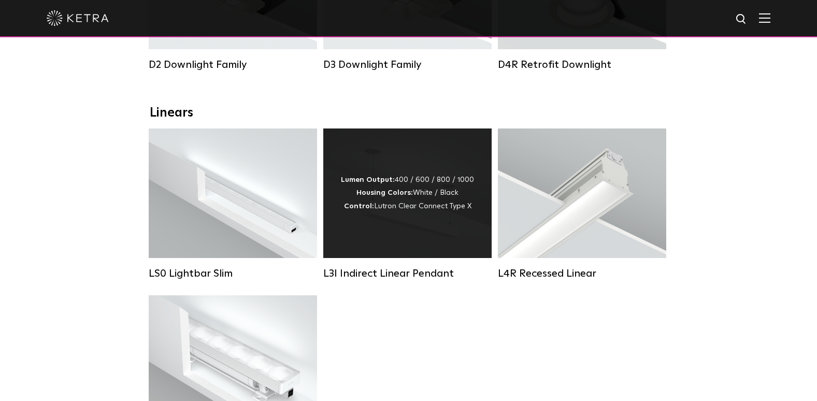 This screenshot has width=817, height=401. I want to click on a: L4R Recessed Linear Lumen Output:400 / 600 / 800 / 1000Colors:White / BlackControl:Lutron Clear C..., so click(582, 204).